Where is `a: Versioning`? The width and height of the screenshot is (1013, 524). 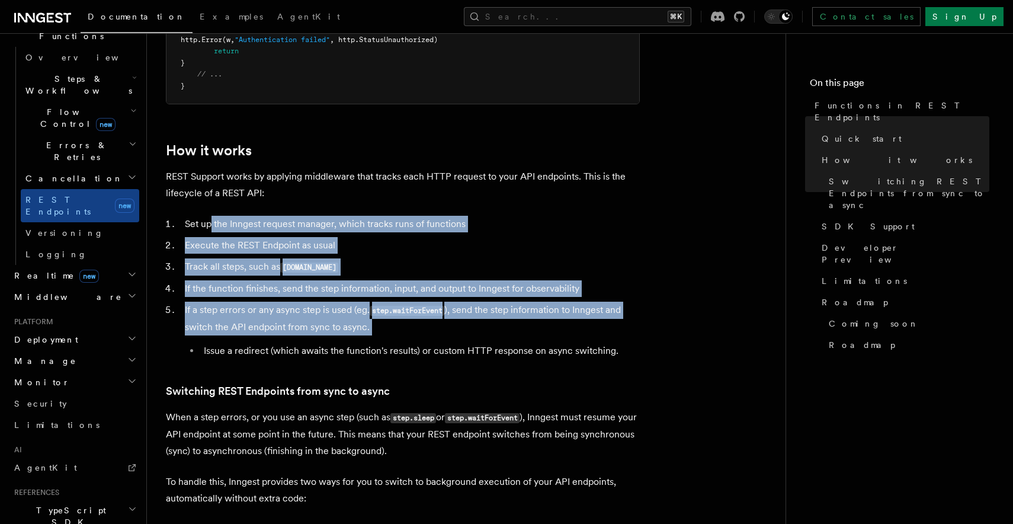
a: Versioning is located at coordinates (80, 233).